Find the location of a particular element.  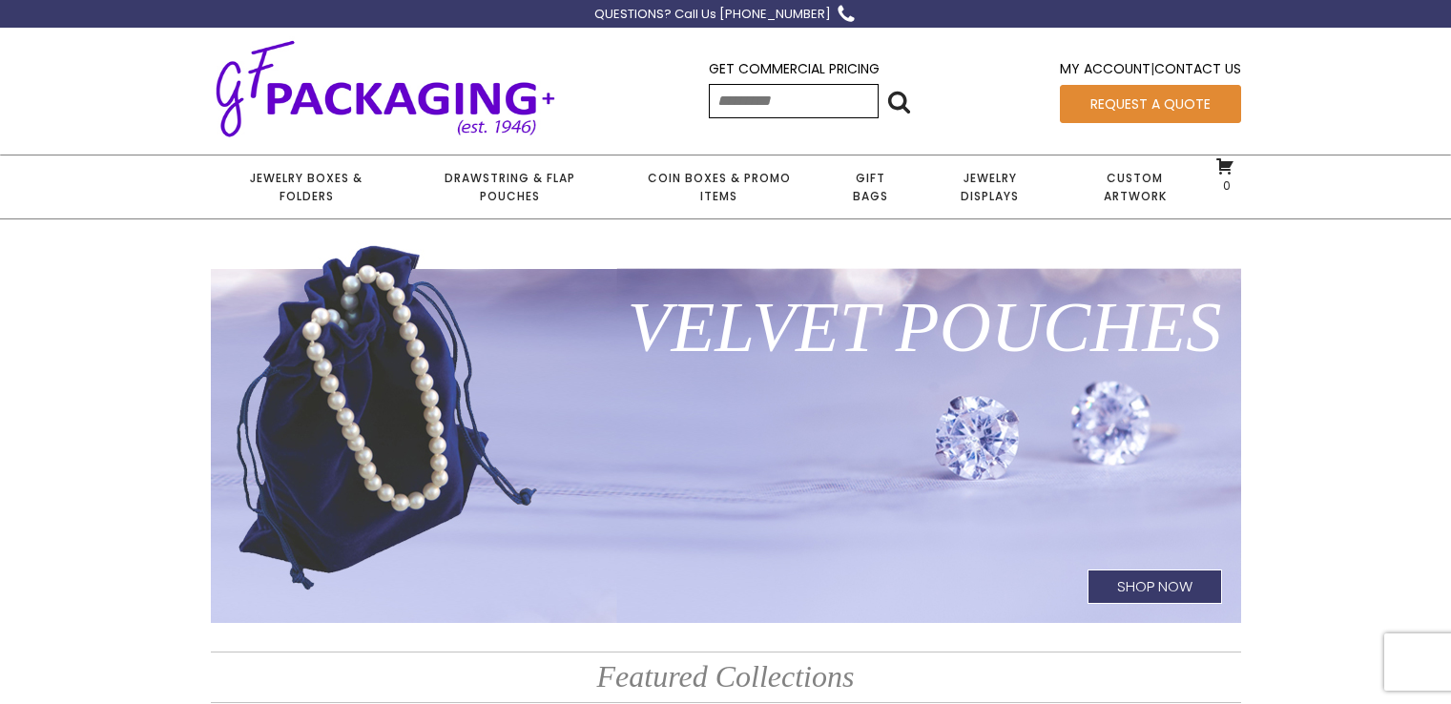

a: Velvet PouchesShop Now is located at coordinates (726, 432).